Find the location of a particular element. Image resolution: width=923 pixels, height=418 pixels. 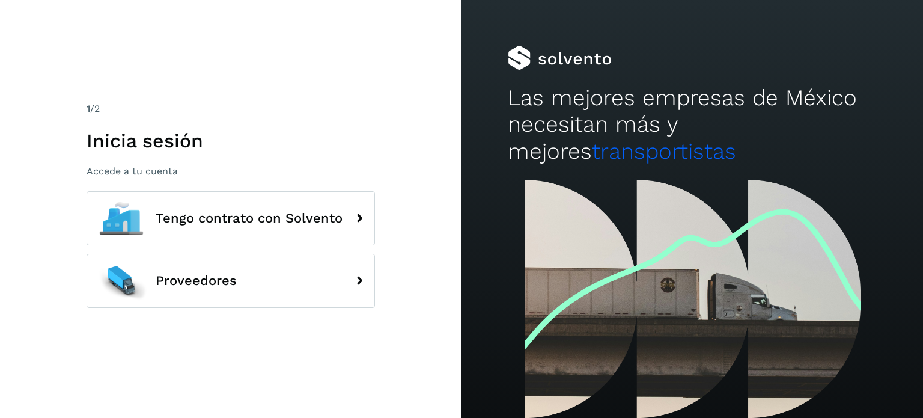

button: Proveedores is located at coordinates (231, 281).